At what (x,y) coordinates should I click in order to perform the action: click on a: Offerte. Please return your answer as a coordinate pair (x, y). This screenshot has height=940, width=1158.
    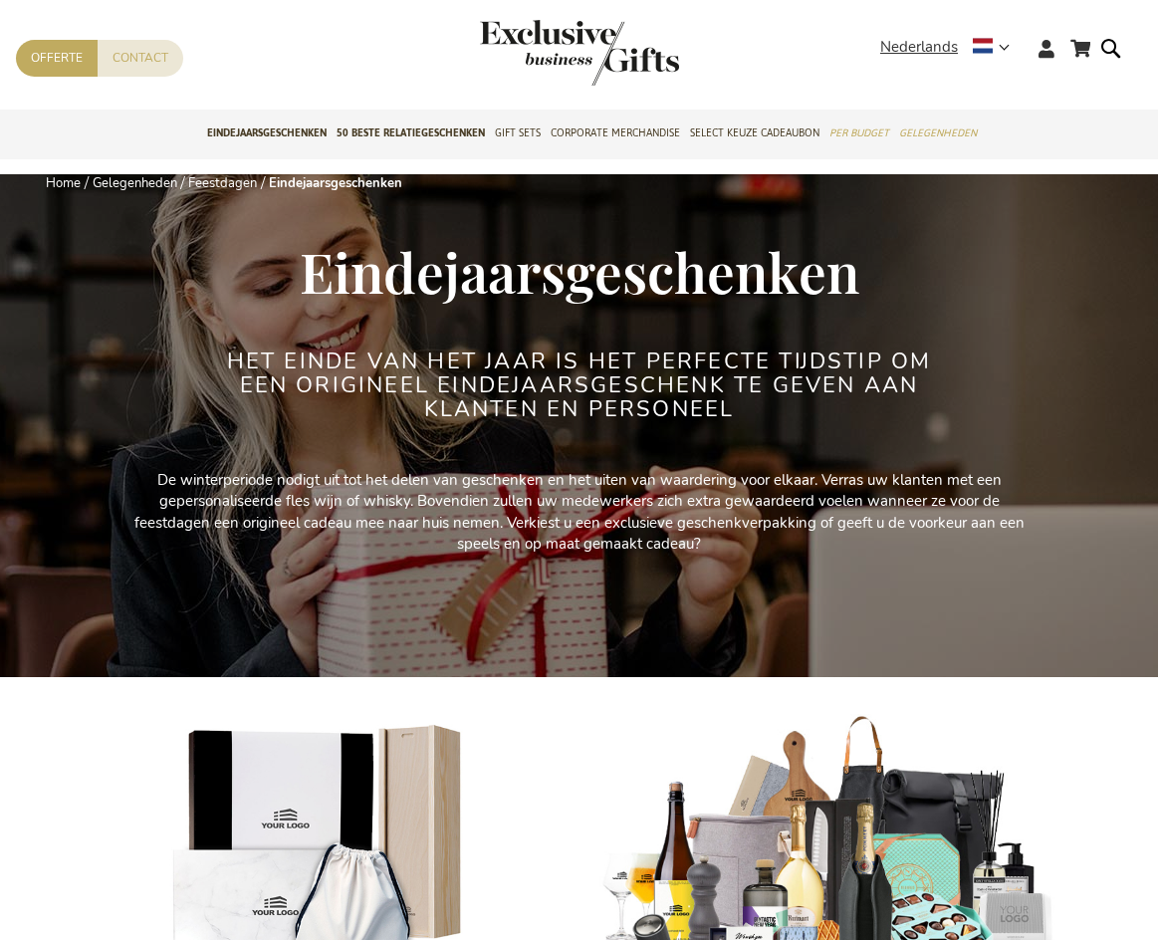
    Looking at the image, I should click on (57, 58).